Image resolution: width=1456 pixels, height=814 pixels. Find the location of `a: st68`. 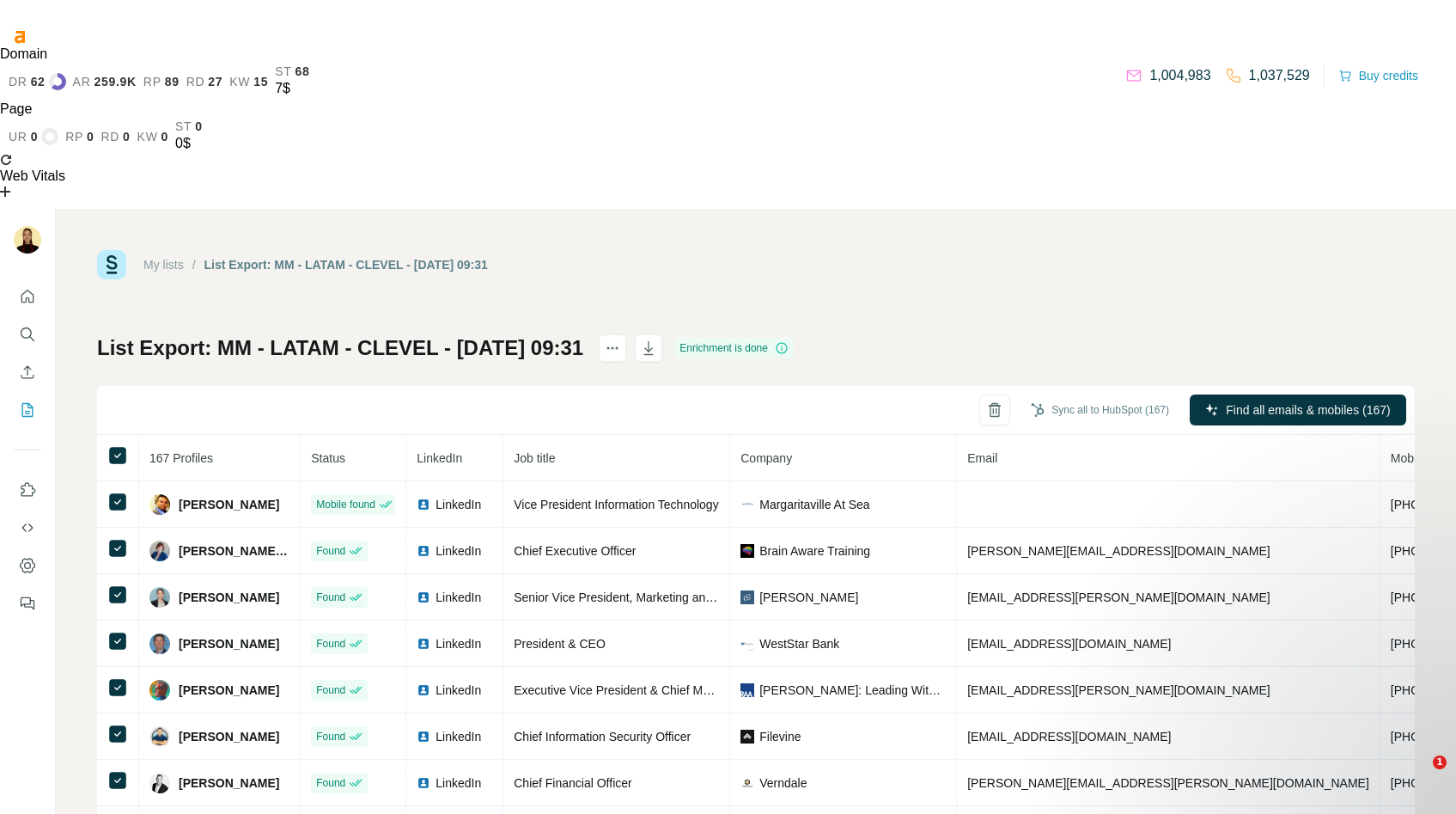

a: st68 is located at coordinates (292, 72).